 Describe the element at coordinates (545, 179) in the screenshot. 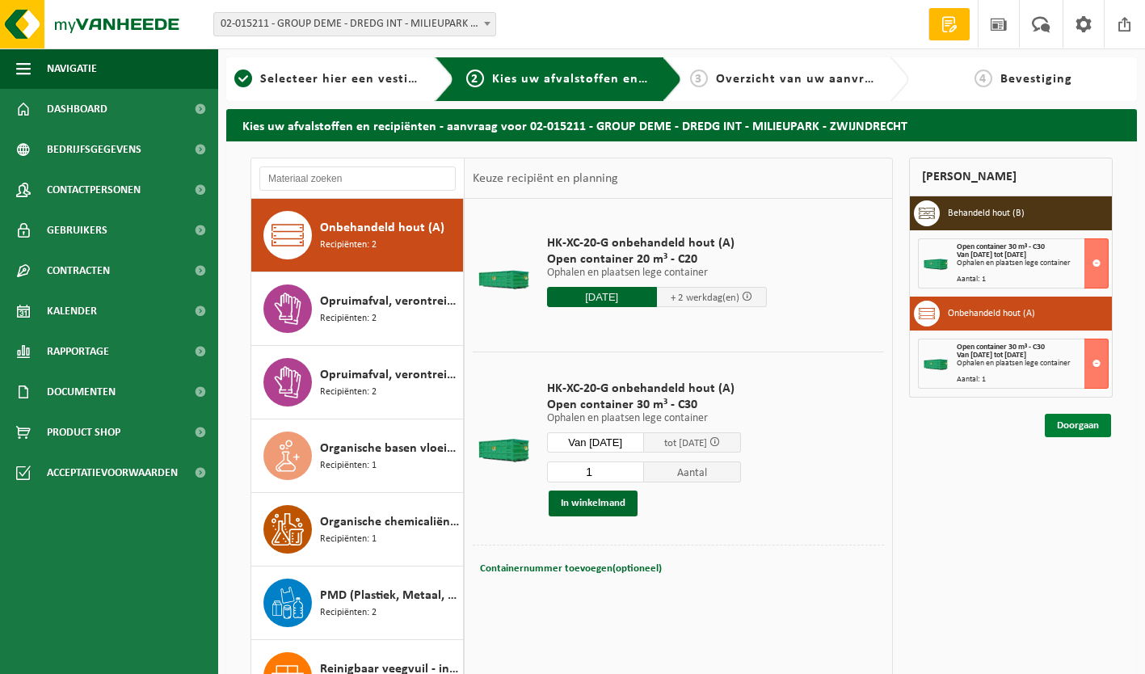

I see `div: Keuze recipiënt en planning` at that location.